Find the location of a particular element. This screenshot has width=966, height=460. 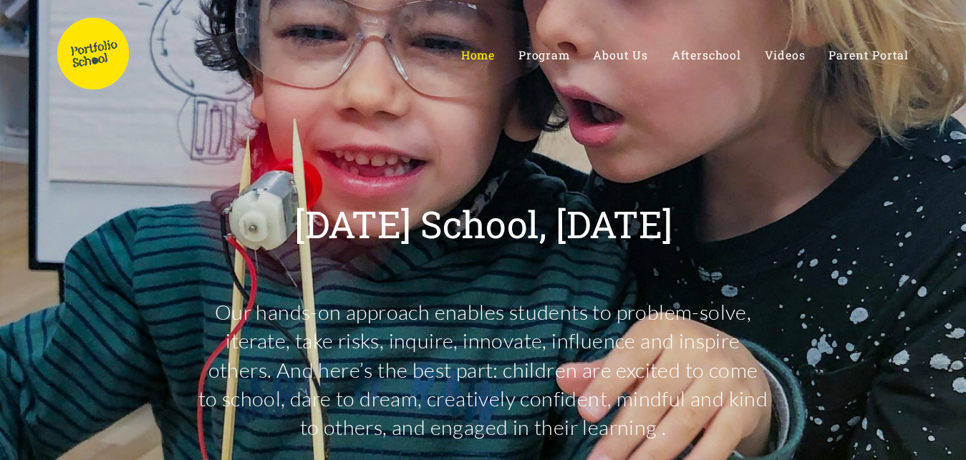

span: Afterschool is located at coordinates (706, 54).